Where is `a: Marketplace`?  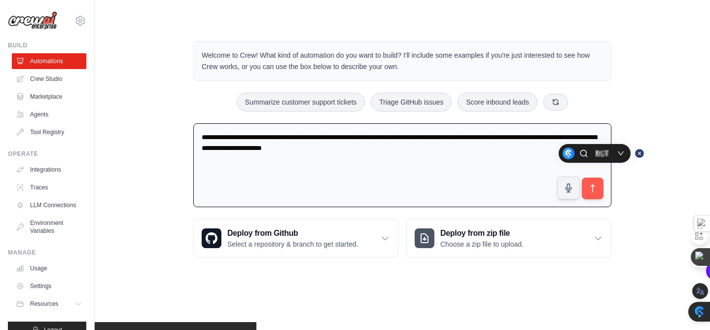 a: Marketplace is located at coordinates (49, 97).